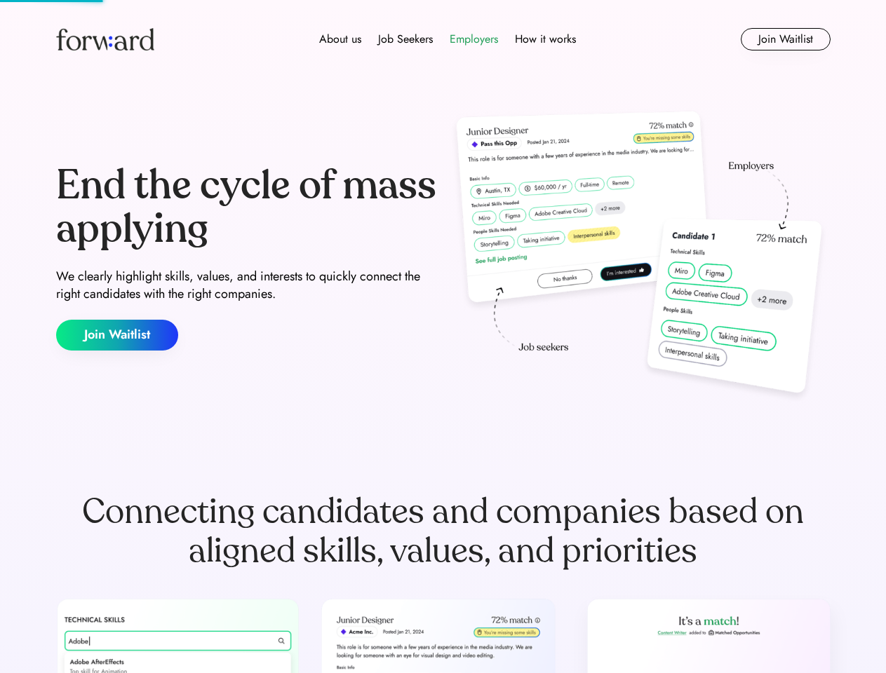  What do you see at coordinates (247, 207) in the screenshot?
I see `div: End the cycle of mass applying` at bounding box center [247, 207].